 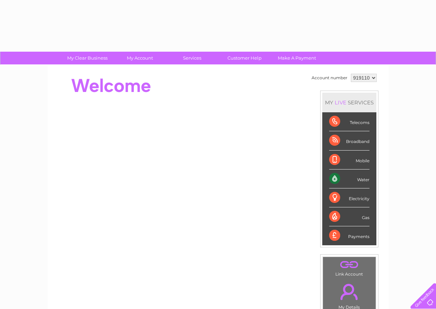 What do you see at coordinates (244, 58) in the screenshot?
I see `a: Customer Help` at bounding box center [244, 58].